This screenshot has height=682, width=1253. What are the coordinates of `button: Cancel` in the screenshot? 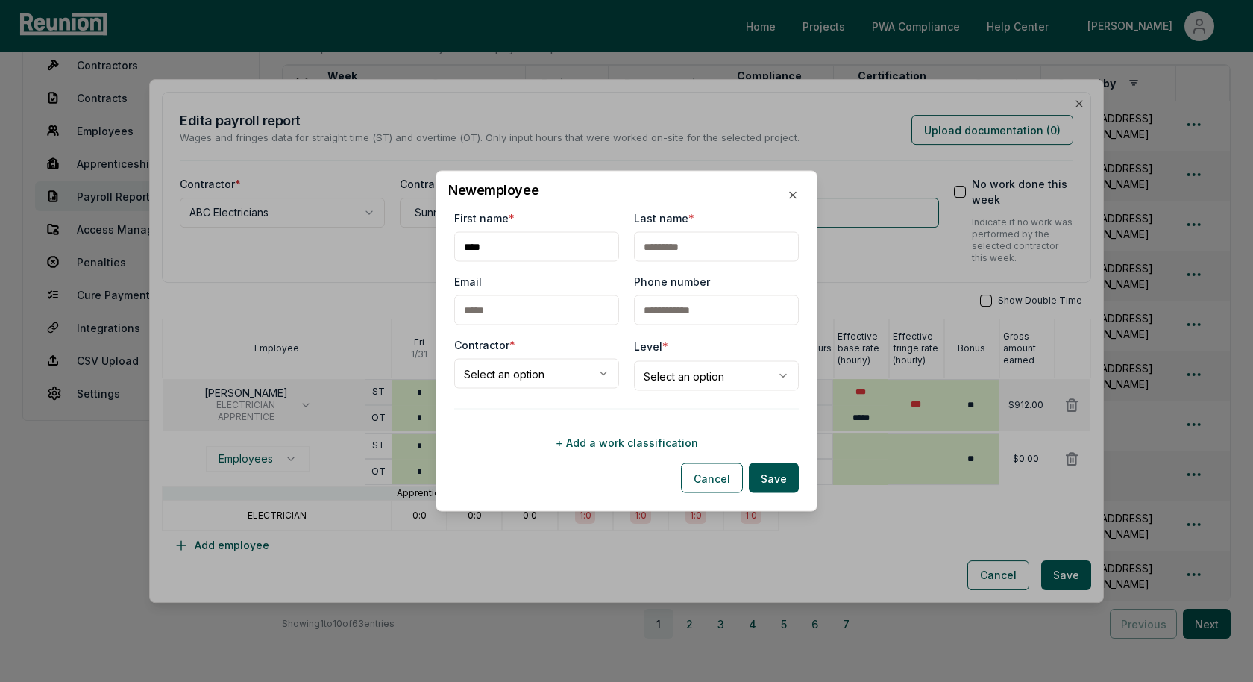 It's located at (711, 478).